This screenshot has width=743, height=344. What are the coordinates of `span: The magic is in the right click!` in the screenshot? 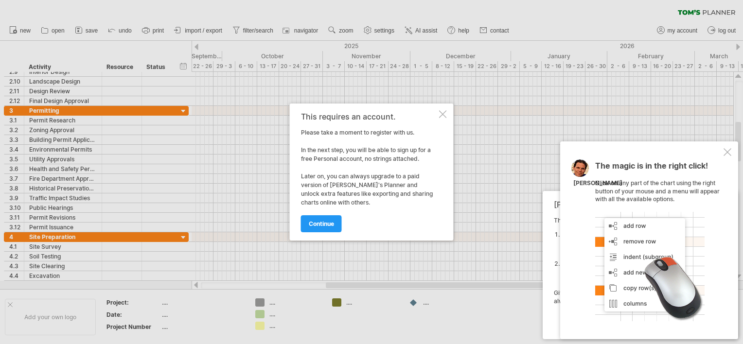 It's located at (651, 168).